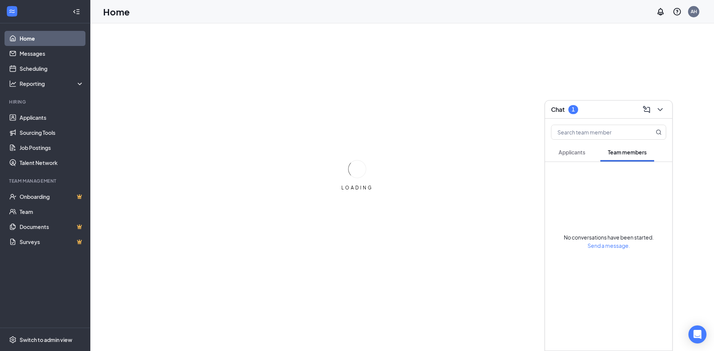 The height and width of the screenshot is (351, 714). What do you see at coordinates (660, 109) in the screenshot?
I see `button: ChevronDown` at bounding box center [660, 109].